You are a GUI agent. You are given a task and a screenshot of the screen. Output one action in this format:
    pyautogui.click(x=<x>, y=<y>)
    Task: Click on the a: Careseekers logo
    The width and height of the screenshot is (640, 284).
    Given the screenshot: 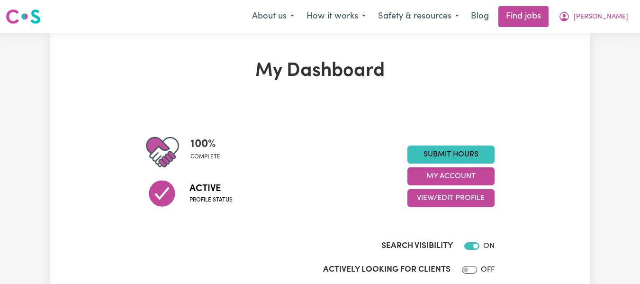 What is the action you would take?
    pyautogui.click(x=23, y=17)
    